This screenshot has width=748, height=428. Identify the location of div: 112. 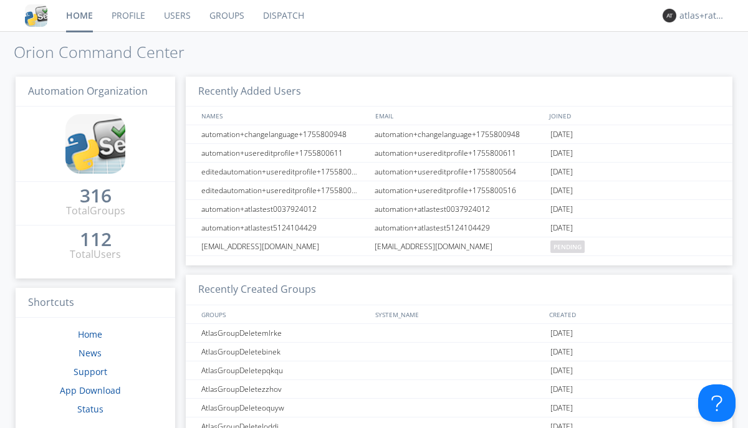
(95, 239).